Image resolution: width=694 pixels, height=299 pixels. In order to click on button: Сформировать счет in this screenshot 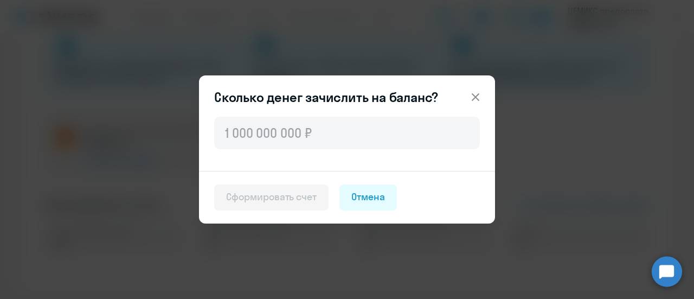, I will do `click(271, 197)`.